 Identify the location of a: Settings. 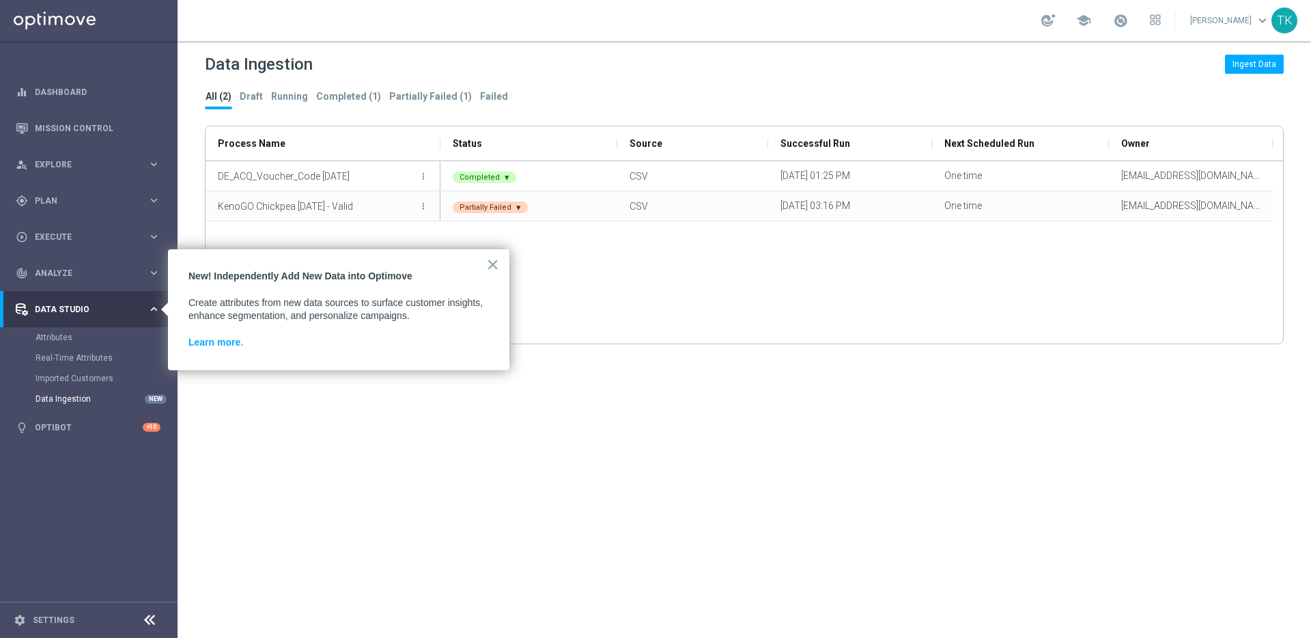
(53, 620).